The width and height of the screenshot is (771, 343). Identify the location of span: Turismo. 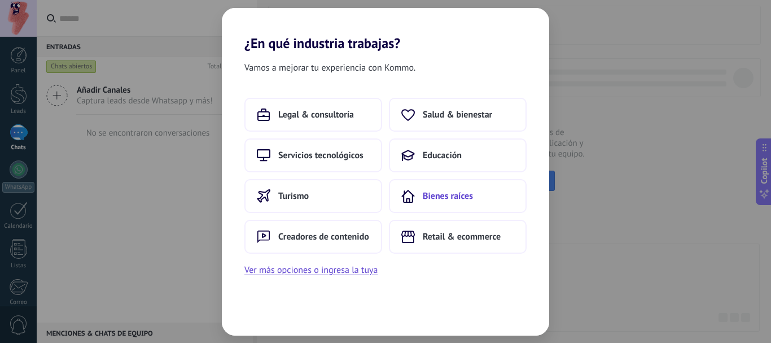
(293, 196).